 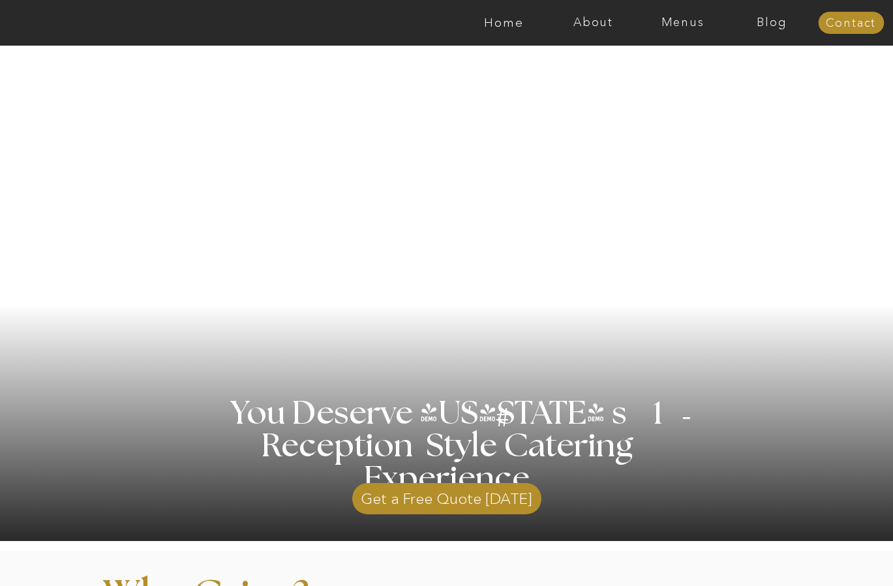 I want to click on nav: Home, so click(x=504, y=23).